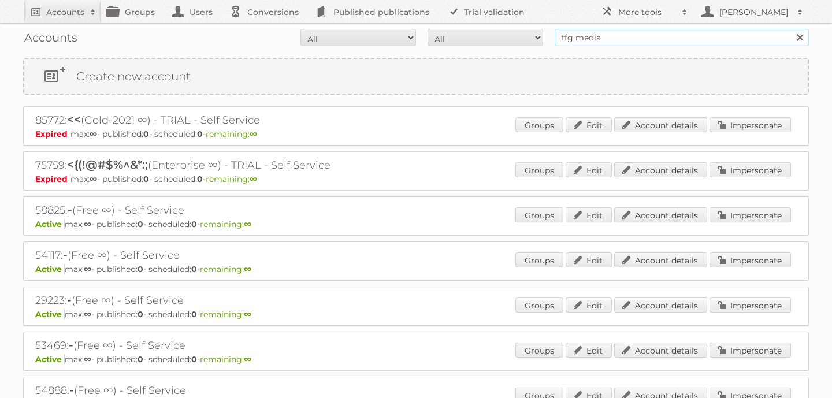  Describe the element at coordinates (238, 210) in the screenshot. I see `h2: 58825: (Free ∞) - Self Service` at that location.